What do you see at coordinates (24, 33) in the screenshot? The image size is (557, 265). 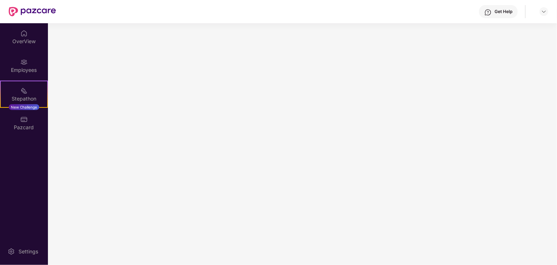 I see `img: svg+xml;base64,PHN2ZyBpZD0iSG9tZSIgeG1sbnM9Imh0dHA6Ly93d3cudzMub3JnLzIwMDAvc3ZnIiB3aWR0aD0iMjAiIG...` at bounding box center [24, 33].